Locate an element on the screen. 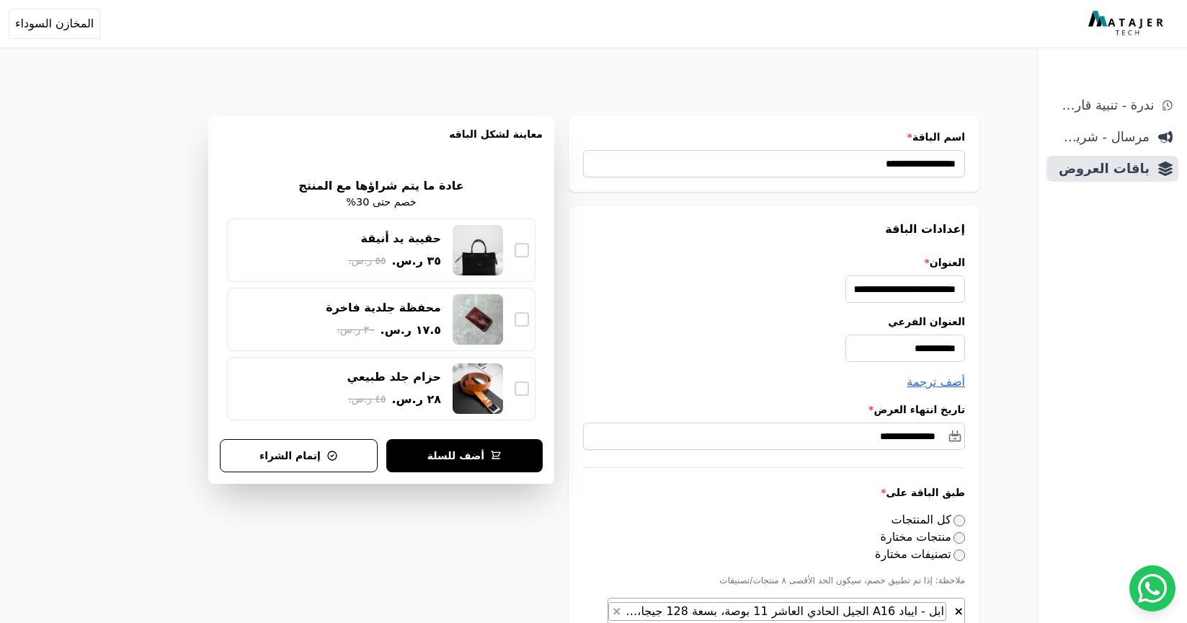 The width and height of the screenshot is (1187, 623). button: إتمام الشراء is located at coordinates (298, 456).